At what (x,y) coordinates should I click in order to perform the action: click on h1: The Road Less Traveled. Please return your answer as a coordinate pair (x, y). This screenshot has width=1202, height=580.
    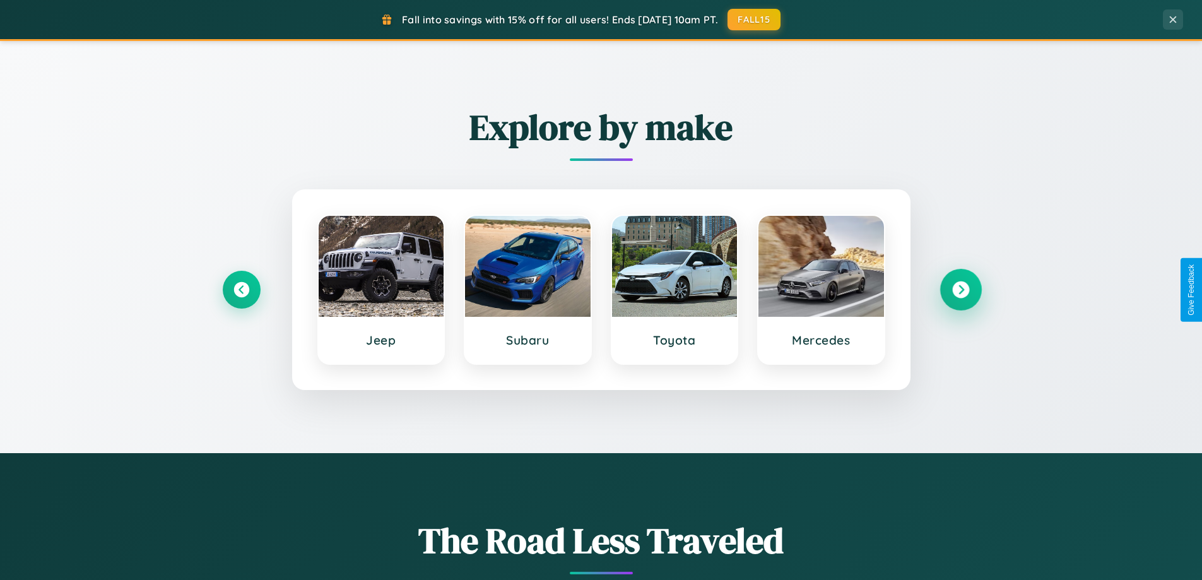
    Looking at the image, I should click on (601, 540).